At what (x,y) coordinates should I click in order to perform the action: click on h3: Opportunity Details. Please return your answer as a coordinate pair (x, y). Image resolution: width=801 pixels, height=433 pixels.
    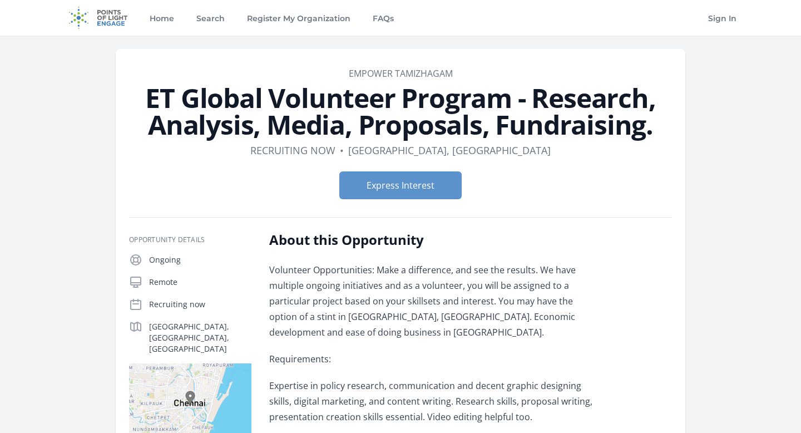
    Looking at the image, I should click on (190, 240).